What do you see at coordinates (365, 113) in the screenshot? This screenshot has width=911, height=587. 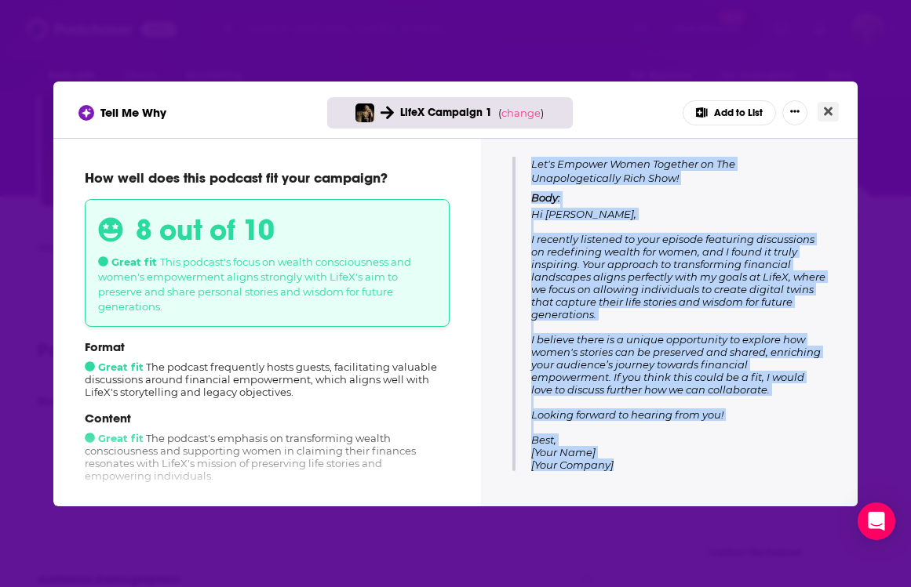 I see `a: The Unapologetically Rich Show with Shamina Taylor` at bounding box center [365, 113].